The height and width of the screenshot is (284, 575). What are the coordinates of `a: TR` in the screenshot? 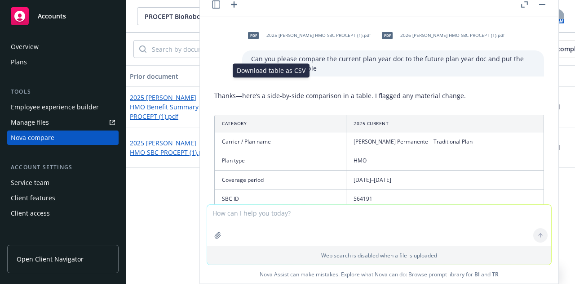 It's located at (495, 274).